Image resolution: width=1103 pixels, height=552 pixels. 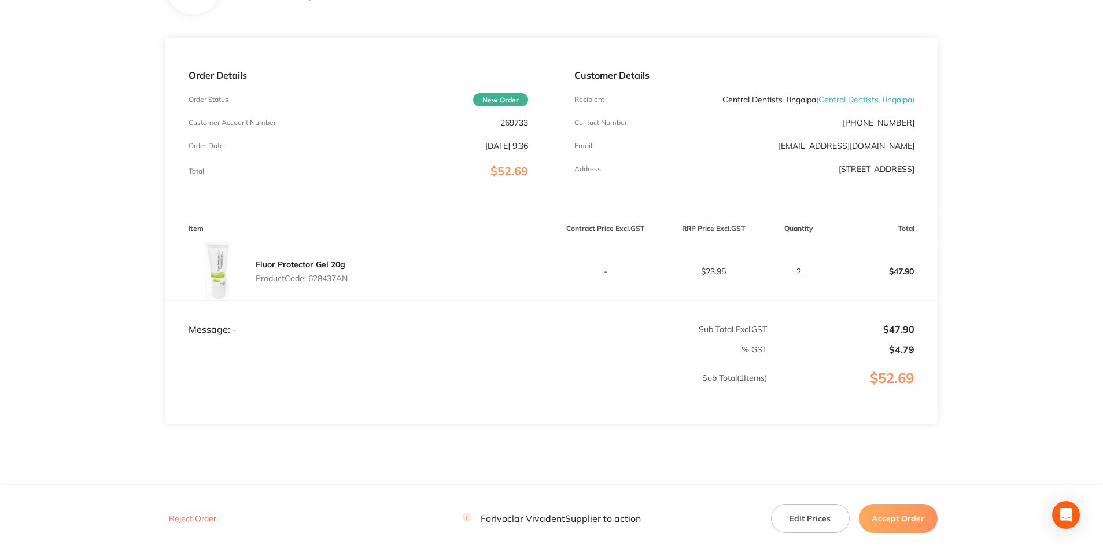 What do you see at coordinates (605, 228) in the screenshot?
I see `th: Contract Price Excl. GST` at bounding box center [605, 228].